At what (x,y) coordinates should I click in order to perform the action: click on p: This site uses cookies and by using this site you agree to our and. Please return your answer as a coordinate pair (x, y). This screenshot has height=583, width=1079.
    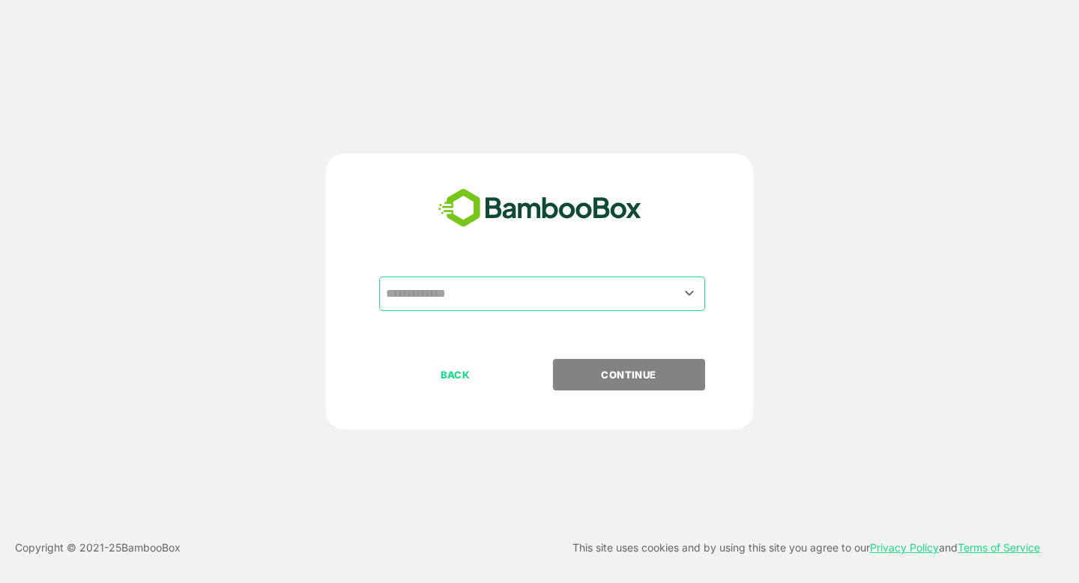
    Looking at the image, I should click on (806, 548).